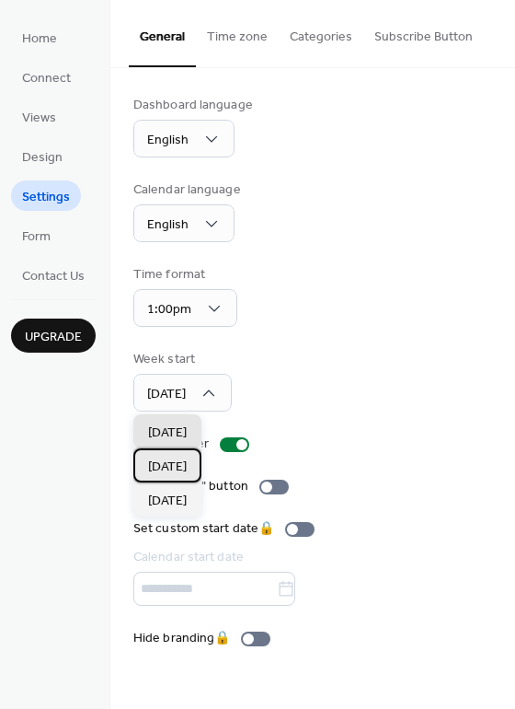 This screenshot has width=515, height=709. Describe the element at coordinates (193, 105) in the screenshot. I see `div: Dashboard language` at that location.